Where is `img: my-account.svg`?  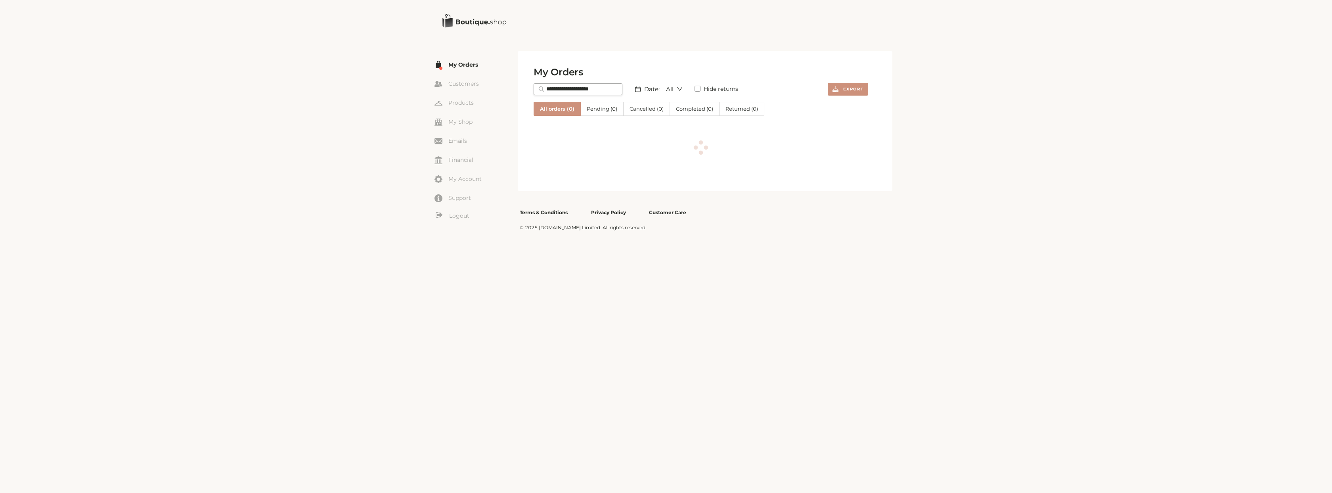 img: my-account.svg is located at coordinates (438, 179).